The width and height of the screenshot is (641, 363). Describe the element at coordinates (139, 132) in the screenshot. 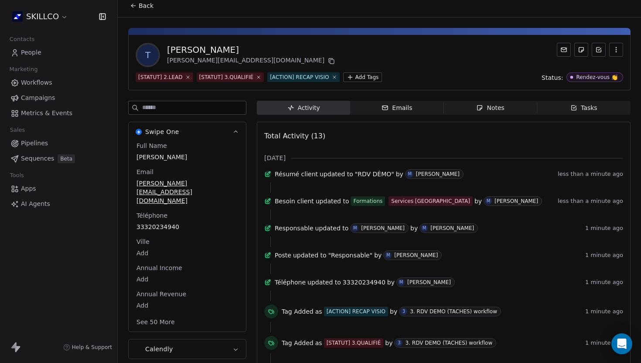

I see `img: Swipe One` at that location.